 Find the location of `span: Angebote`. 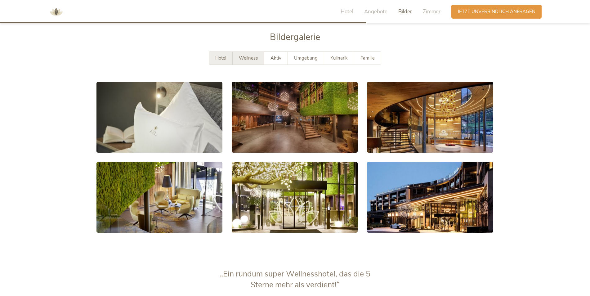

span: Angebote is located at coordinates (376, 11).